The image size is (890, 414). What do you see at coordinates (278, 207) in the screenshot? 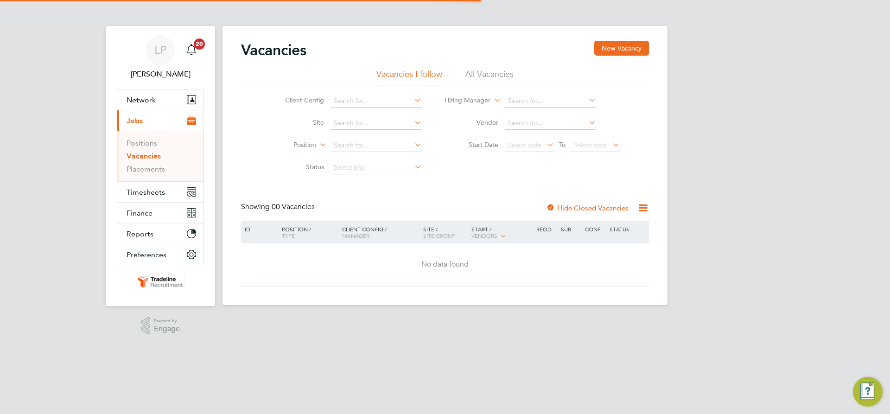
I see `div: Showing` at bounding box center [278, 207].